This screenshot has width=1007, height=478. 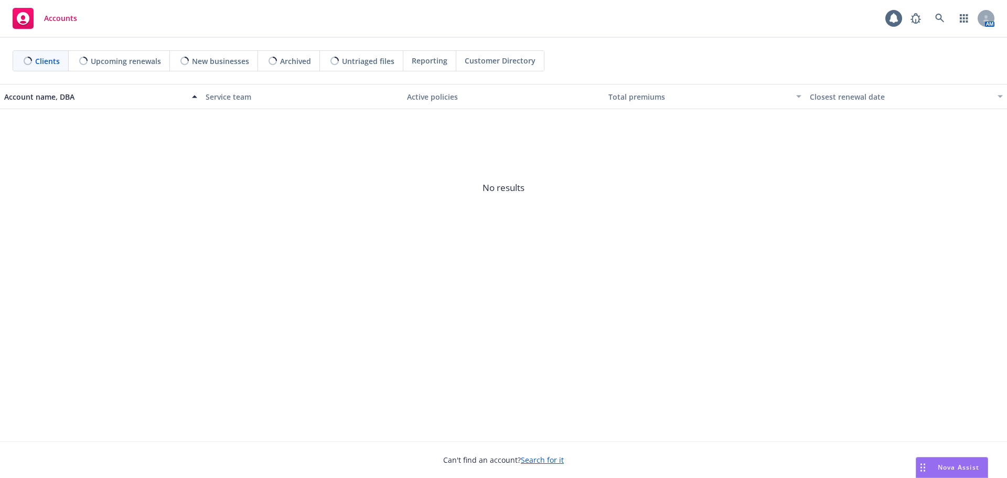 I want to click on div: Active policies, so click(x=504, y=97).